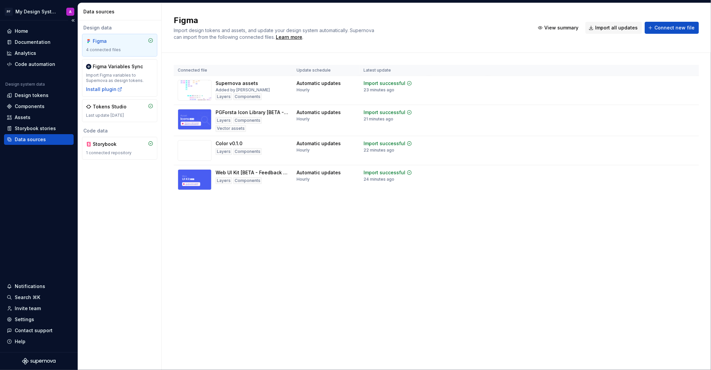 The width and height of the screenshot is (711, 370). Describe the element at coordinates (561, 28) in the screenshot. I see `span: View summary` at that location.